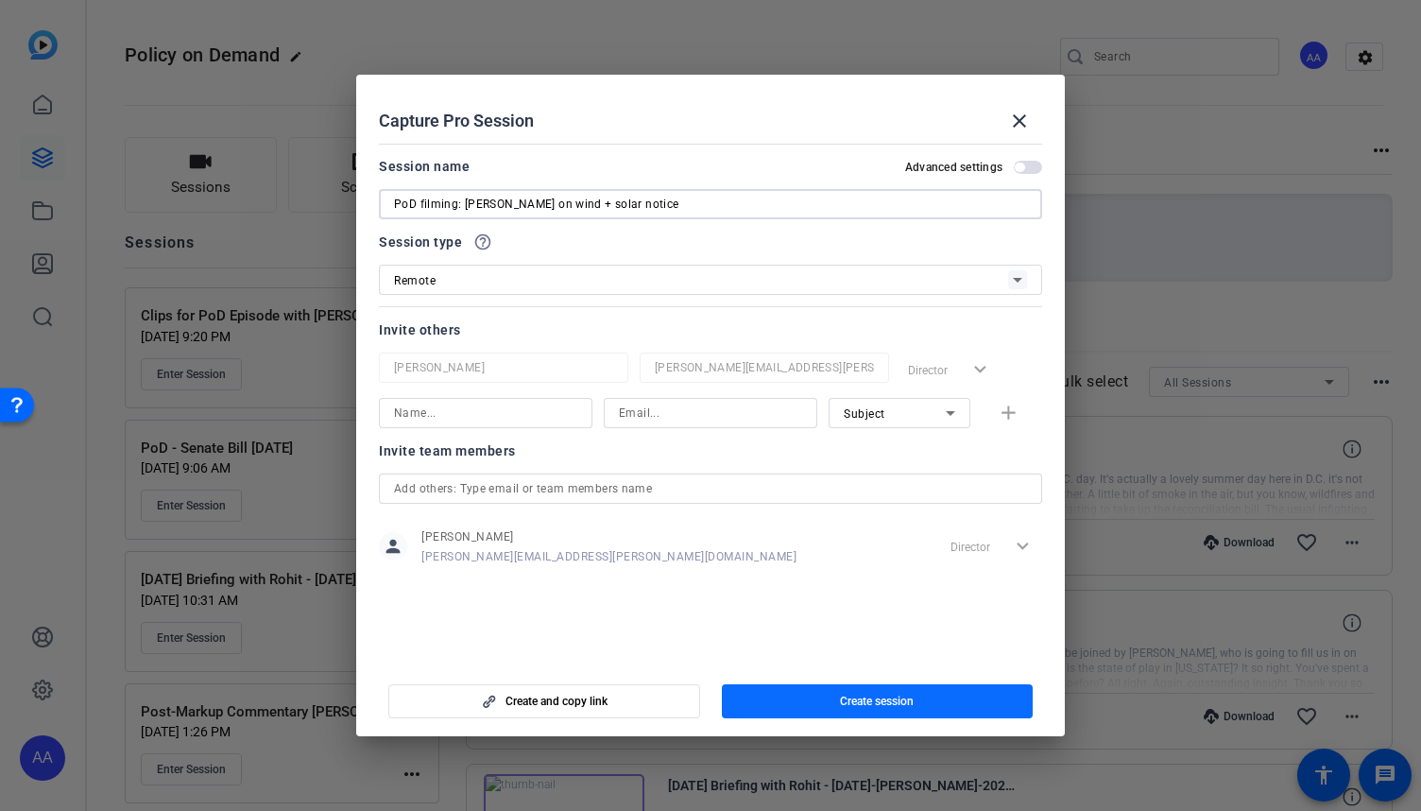 This screenshot has width=1421, height=811. What do you see at coordinates (393, 546) in the screenshot?
I see `mat-icon: person` at bounding box center [393, 546].